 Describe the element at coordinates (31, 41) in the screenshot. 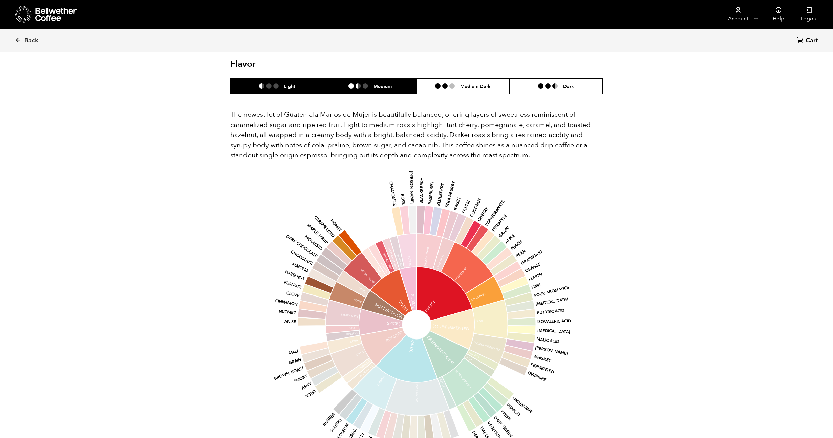

I see `span: Back` at that location.